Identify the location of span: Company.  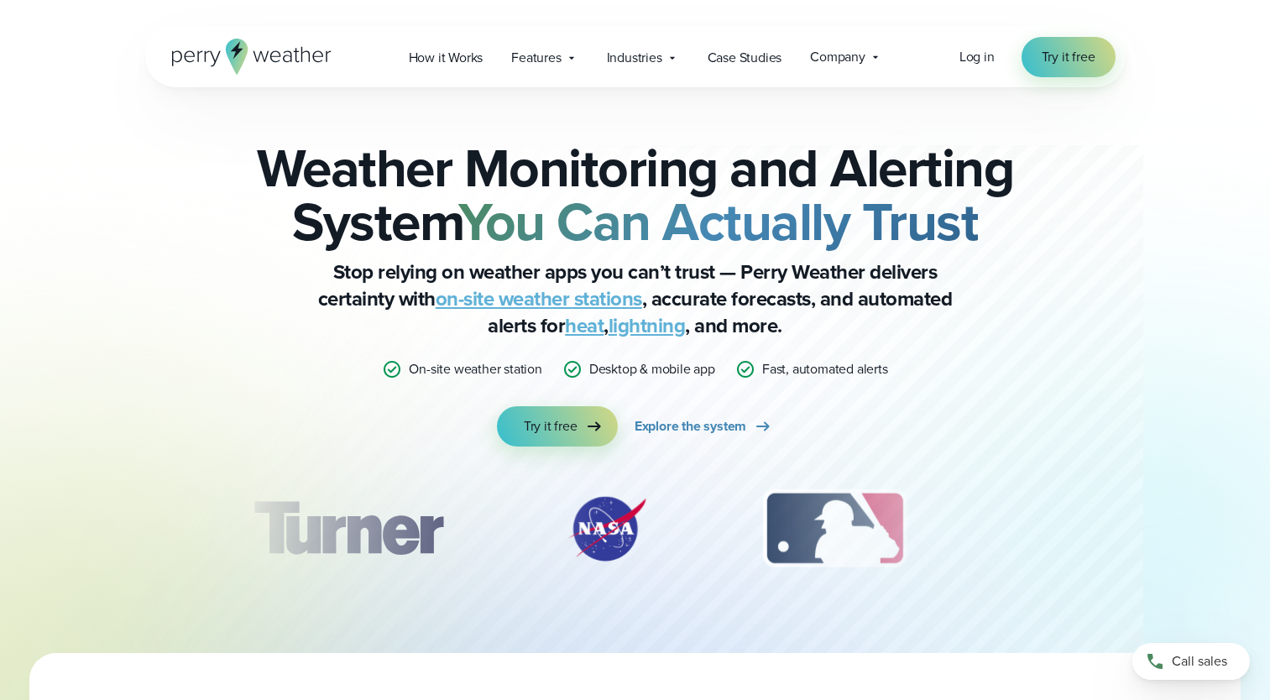
(838, 57).